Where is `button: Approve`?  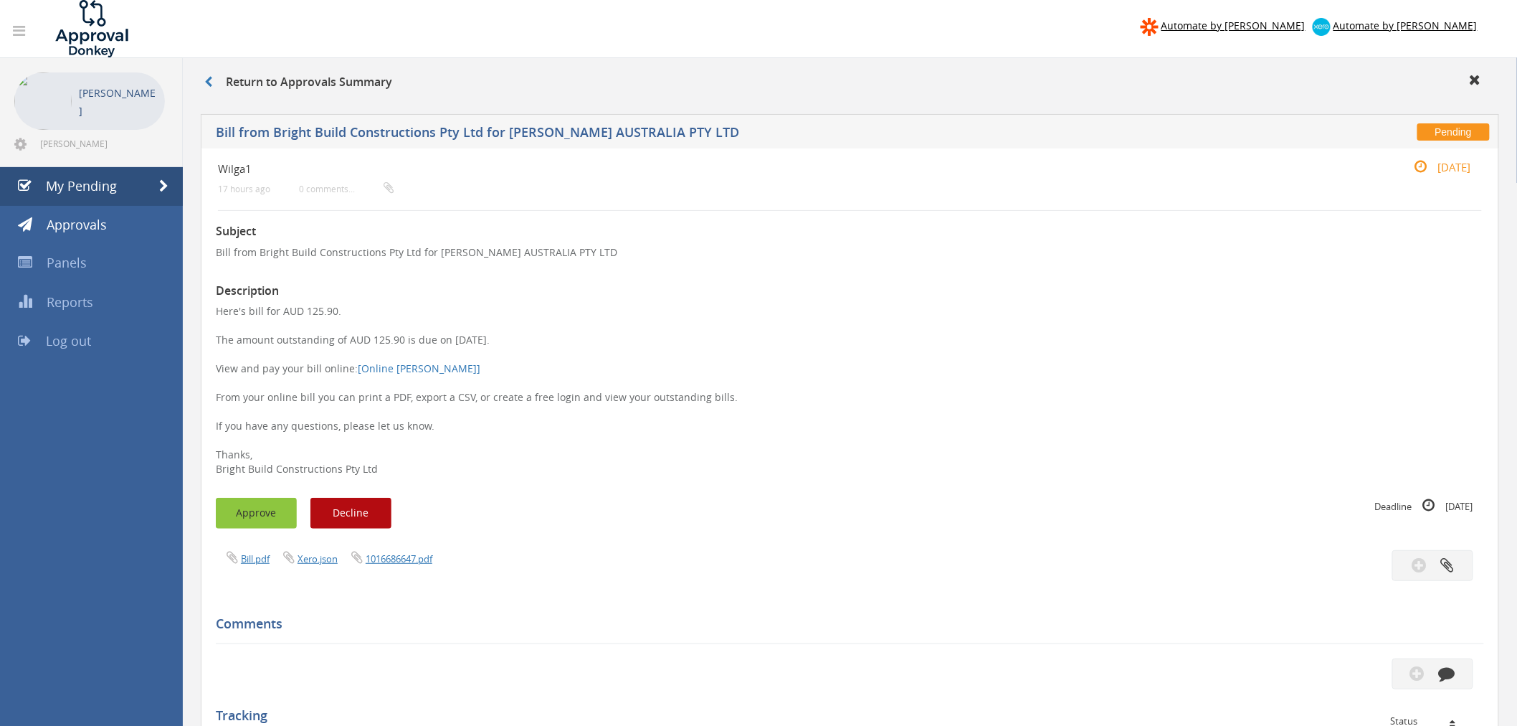 button: Approve is located at coordinates (256, 513).